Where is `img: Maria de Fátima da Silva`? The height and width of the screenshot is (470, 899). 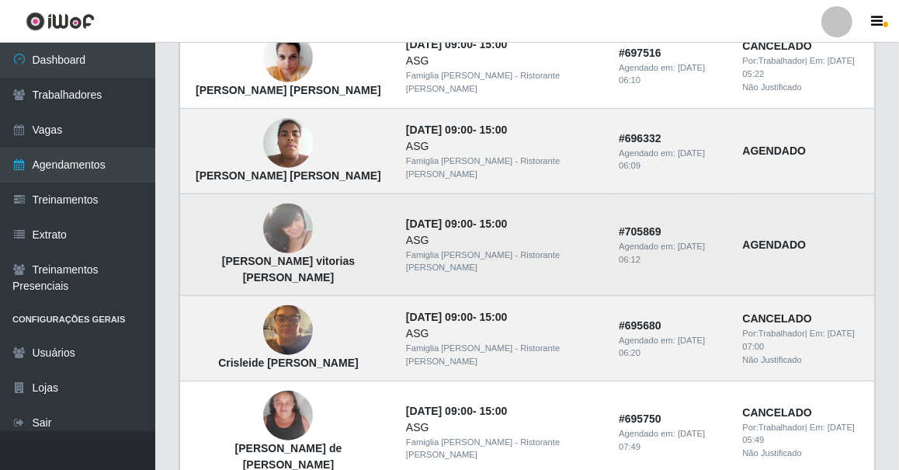 img: Maria de Fátima da Silva is located at coordinates (288, 415).